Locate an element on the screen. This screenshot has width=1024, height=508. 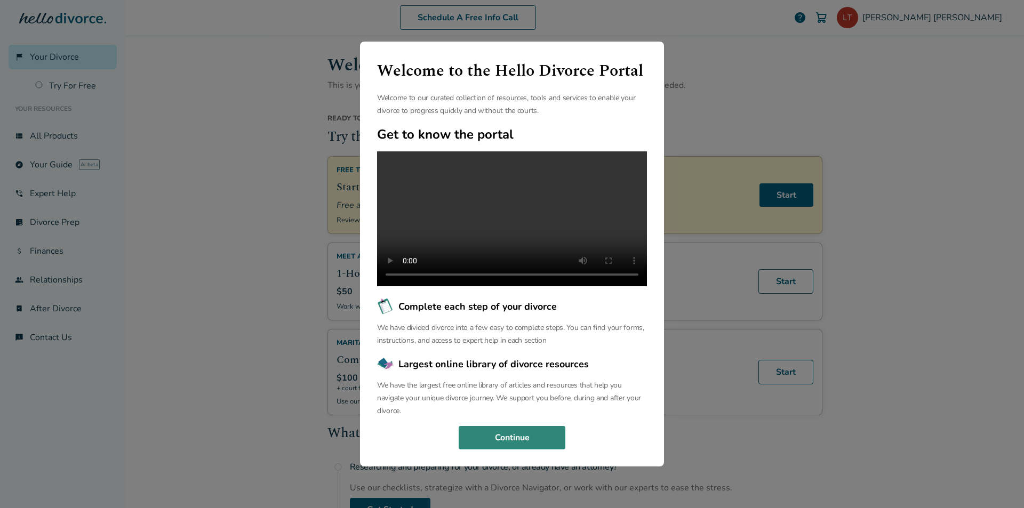
h2: Get to know the portal is located at coordinates (512, 134).